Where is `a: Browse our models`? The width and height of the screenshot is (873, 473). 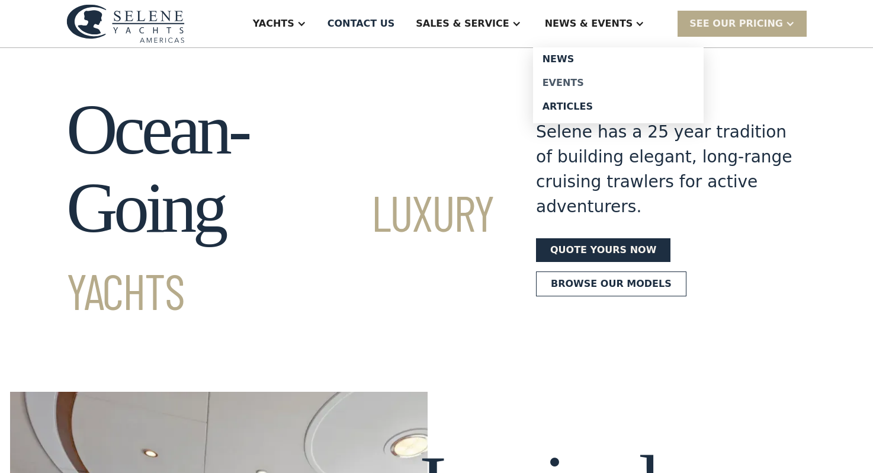
a: Browse our models is located at coordinates (611, 284).